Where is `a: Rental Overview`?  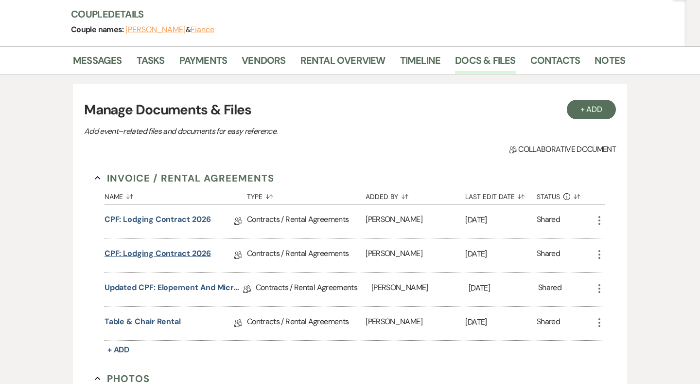 a: Rental Overview is located at coordinates (343, 63).